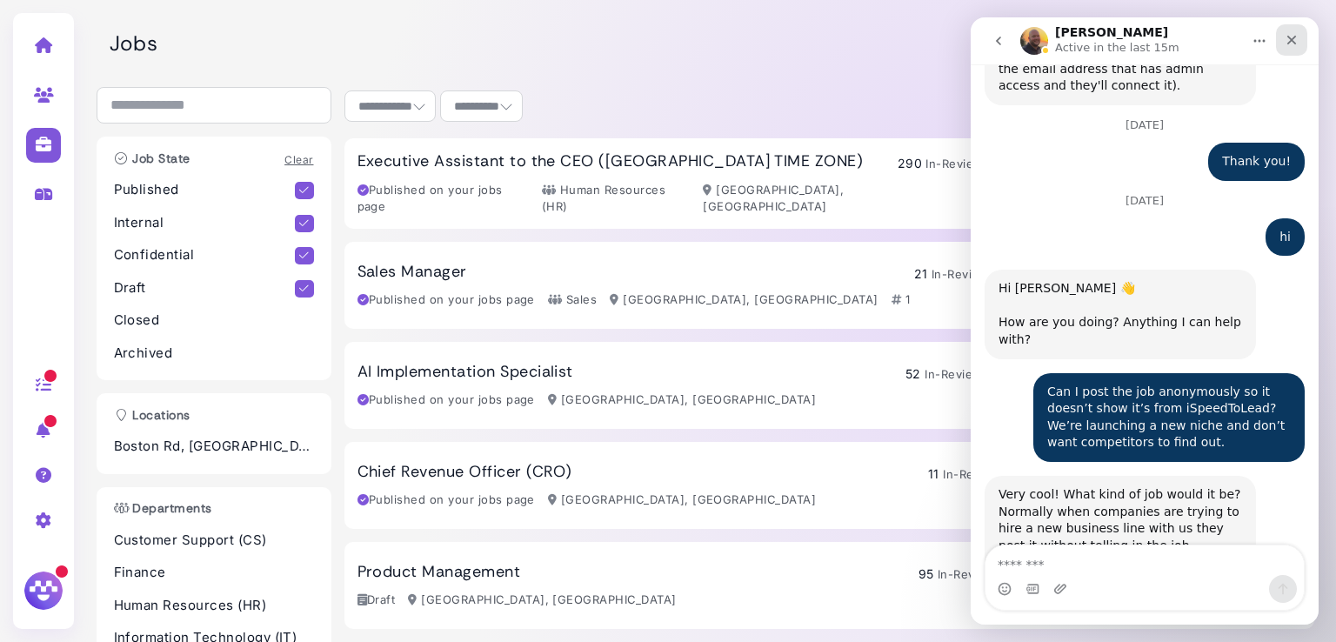  What do you see at coordinates (934, 473) in the screenshot?
I see `span: 11` at bounding box center [934, 473].